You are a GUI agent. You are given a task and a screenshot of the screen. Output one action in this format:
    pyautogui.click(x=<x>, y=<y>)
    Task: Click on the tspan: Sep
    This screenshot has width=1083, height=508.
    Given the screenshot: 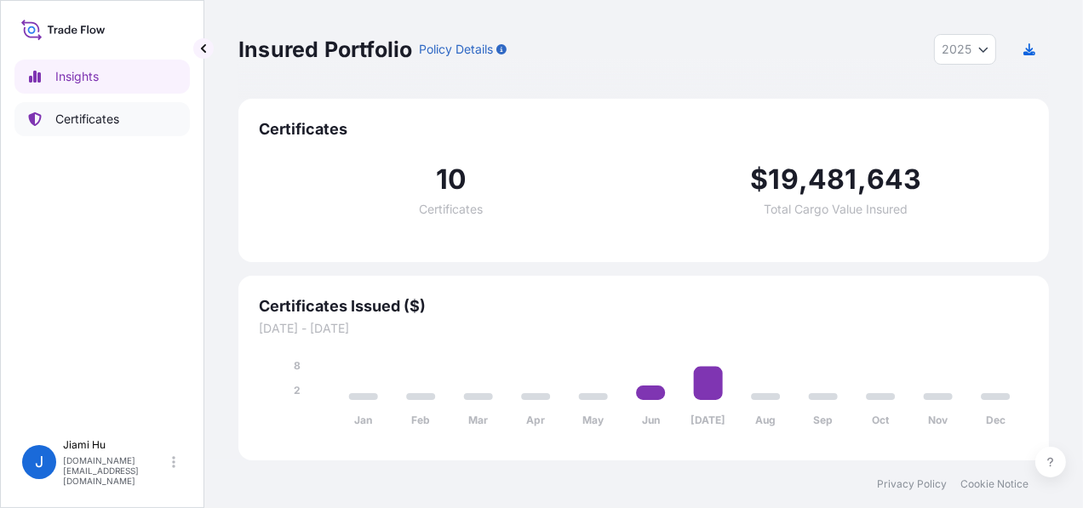 What is the action you would take?
    pyautogui.click(x=823, y=421)
    